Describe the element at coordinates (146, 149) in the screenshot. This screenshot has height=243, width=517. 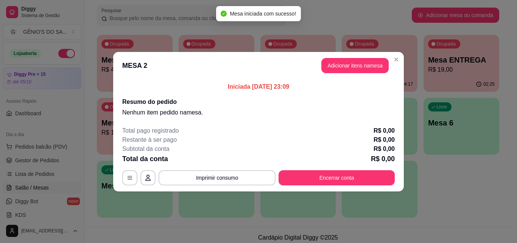
I see `p: Subtotal da conta` at that location.